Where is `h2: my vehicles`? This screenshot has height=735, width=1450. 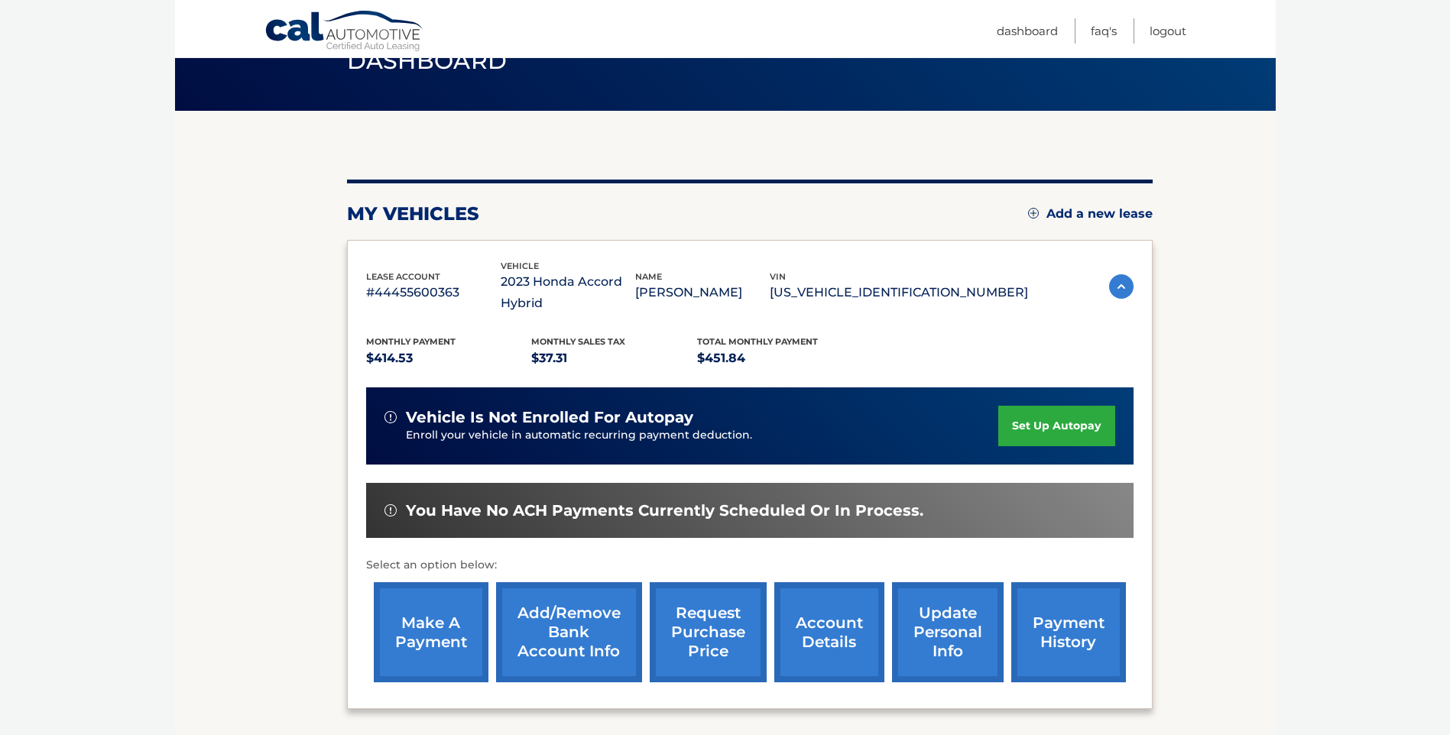
h2: my vehicles is located at coordinates (413, 214).